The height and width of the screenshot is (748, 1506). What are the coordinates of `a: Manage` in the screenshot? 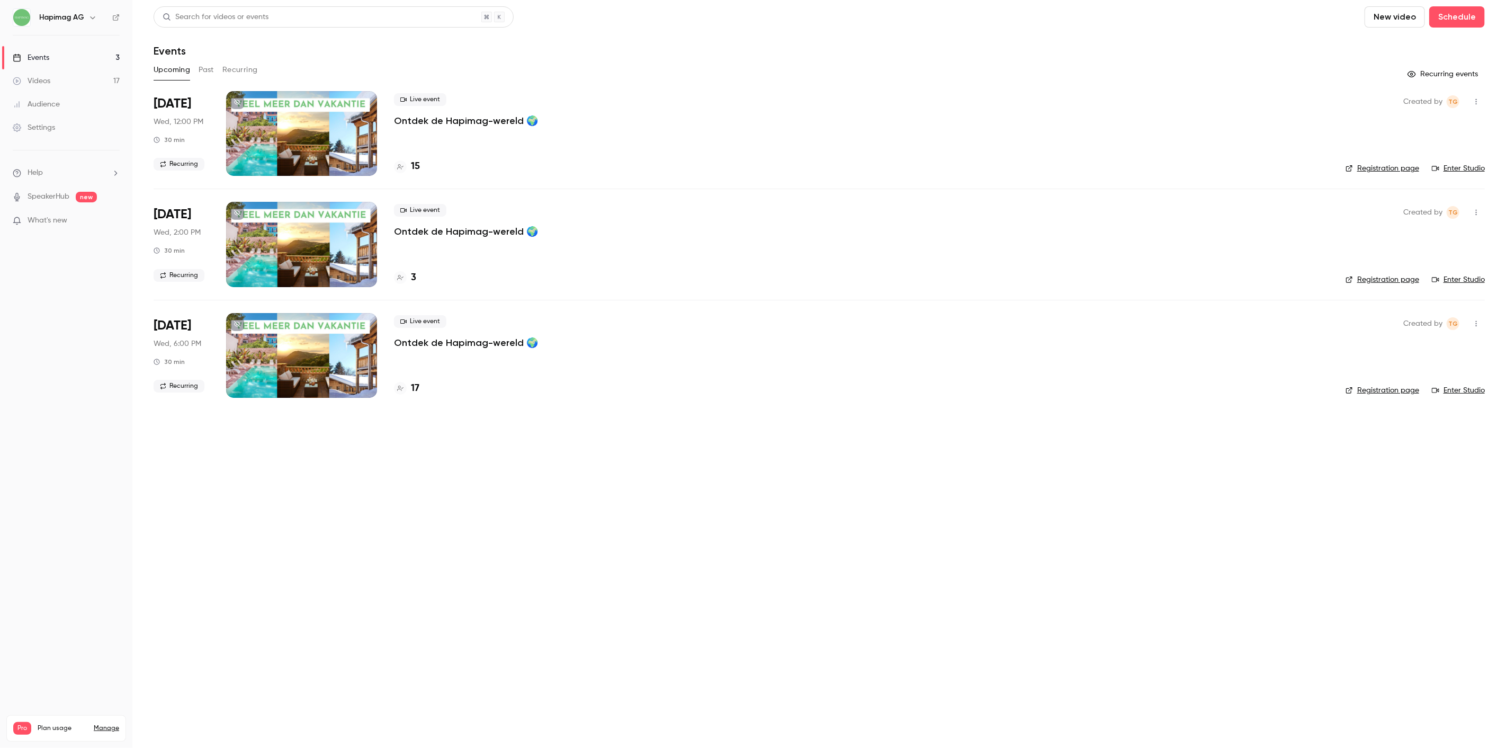 It's located at (106, 728).